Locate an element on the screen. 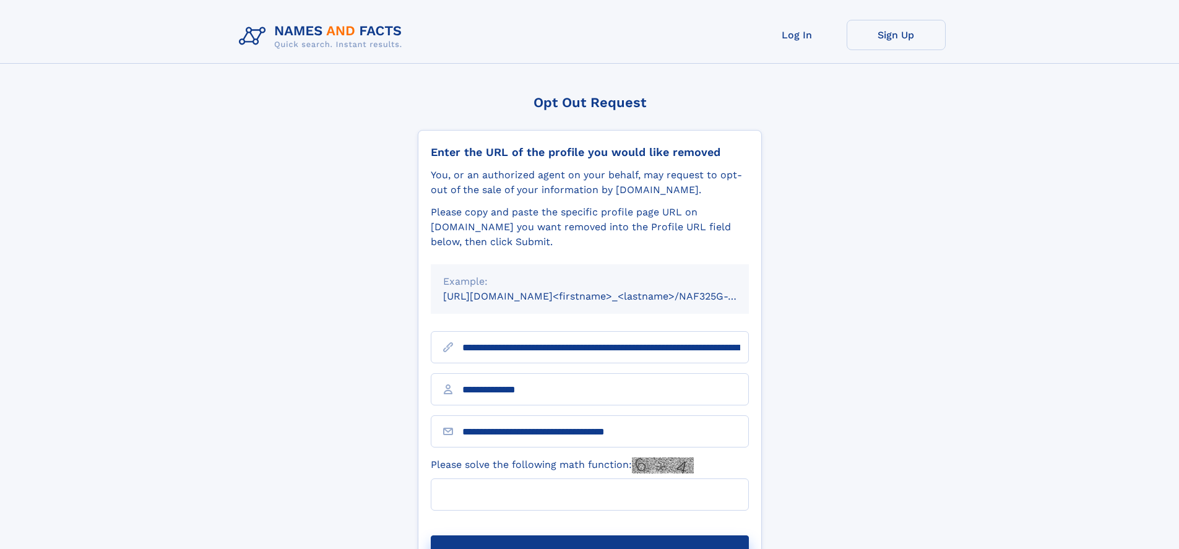 The image size is (1179, 549). div: Example: is located at coordinates (590, 282).